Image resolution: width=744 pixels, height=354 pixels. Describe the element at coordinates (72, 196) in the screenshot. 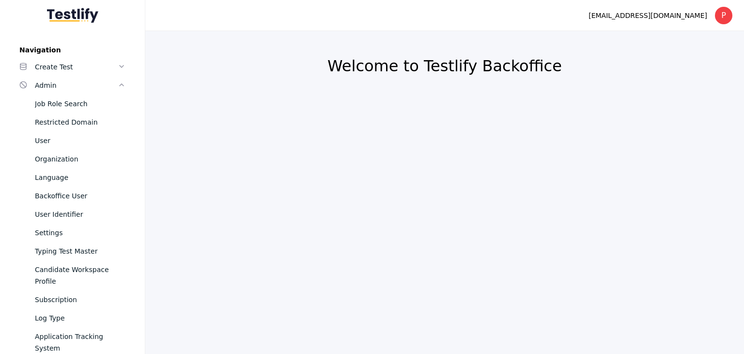

I see `a: Backoffice User` at that location.